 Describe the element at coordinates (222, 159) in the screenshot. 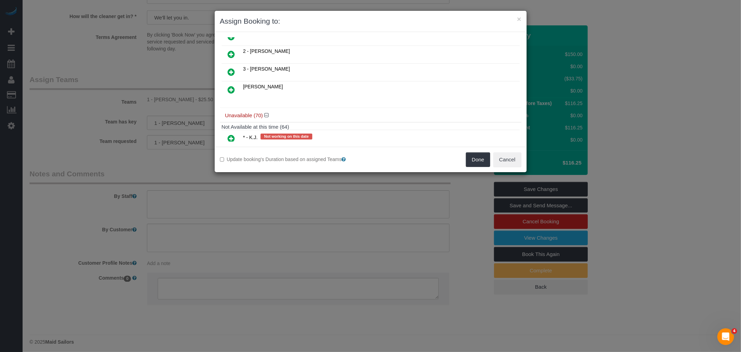

I see `input: Update booking's Duration based on assigned Teams` at that location.